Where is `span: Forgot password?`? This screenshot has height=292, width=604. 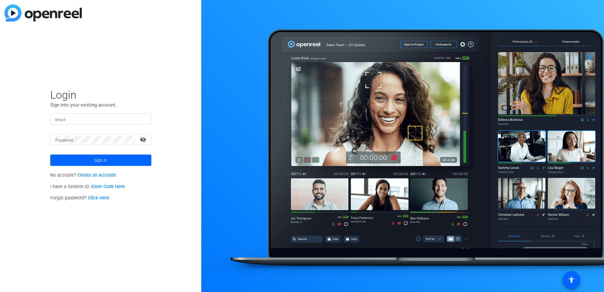
span: Forgot password? is located at coordinates (80, 198).